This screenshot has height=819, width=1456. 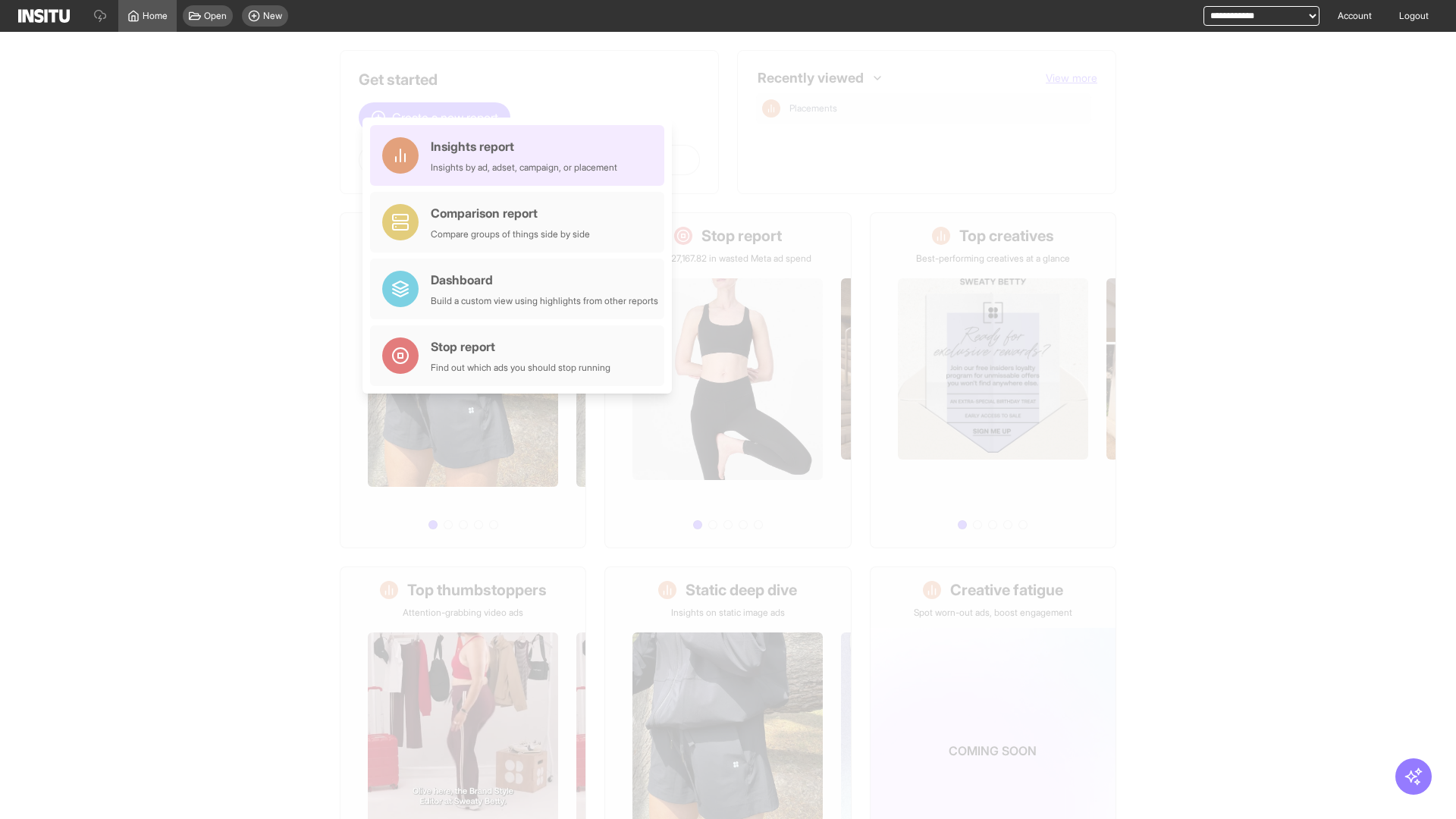 I want to click on div: Dashboard, so click(x=545, y=280).